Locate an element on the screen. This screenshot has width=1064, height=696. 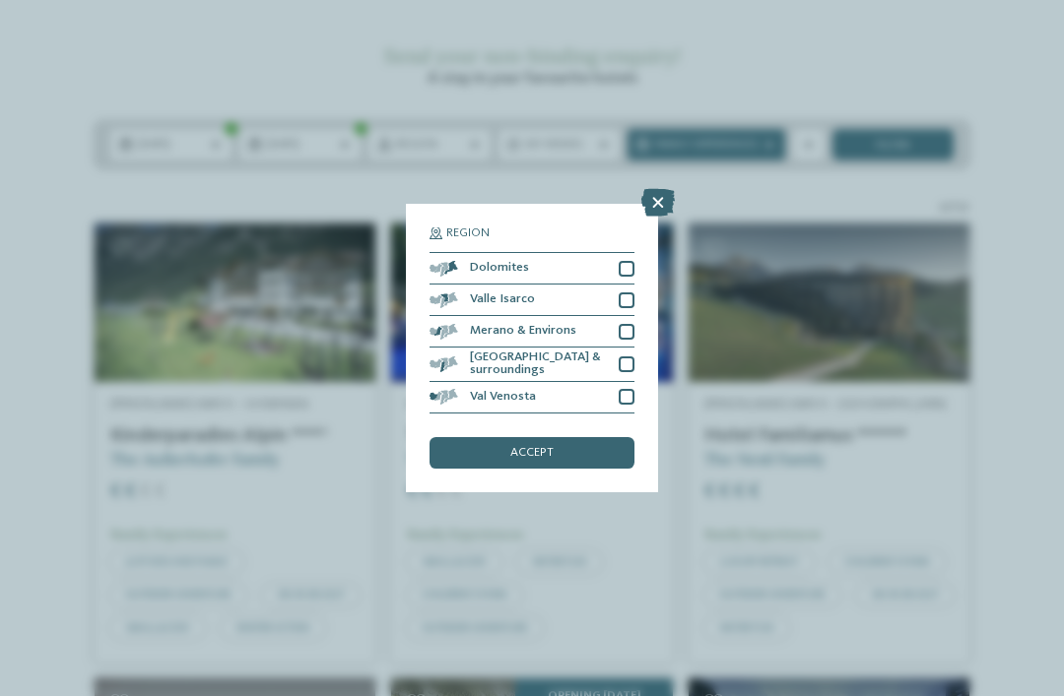
span: Valle Isarco is located at coordinates (502, 299).